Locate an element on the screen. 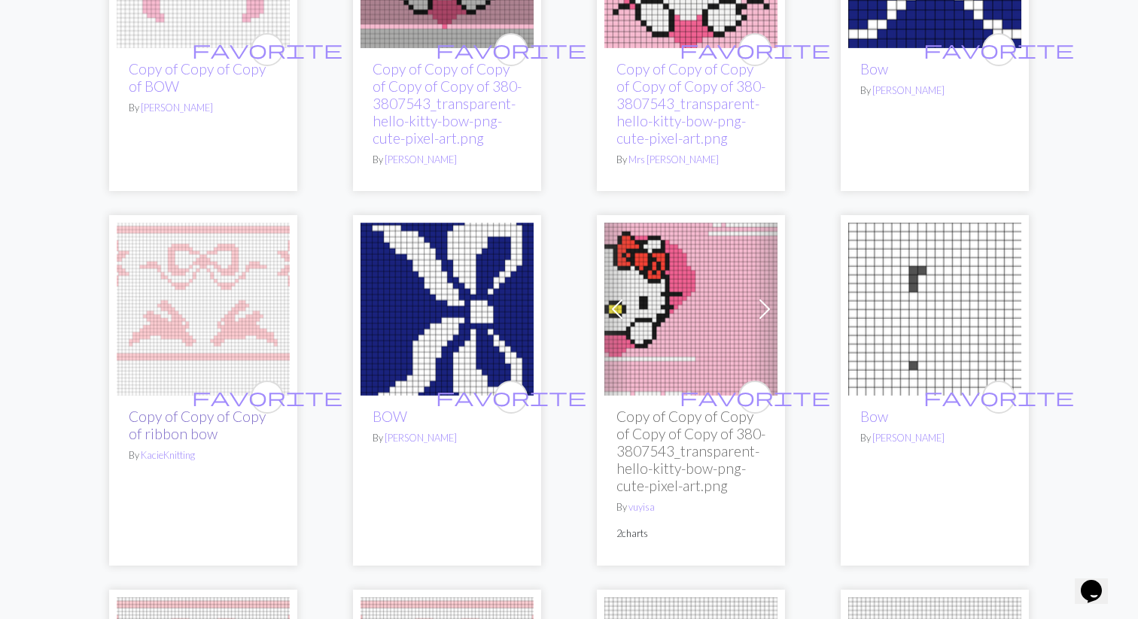 The height and width of the screenshot is (619, 1138). a: Copy of Copy of Copy of BOW is located at coordinates (197, 78).